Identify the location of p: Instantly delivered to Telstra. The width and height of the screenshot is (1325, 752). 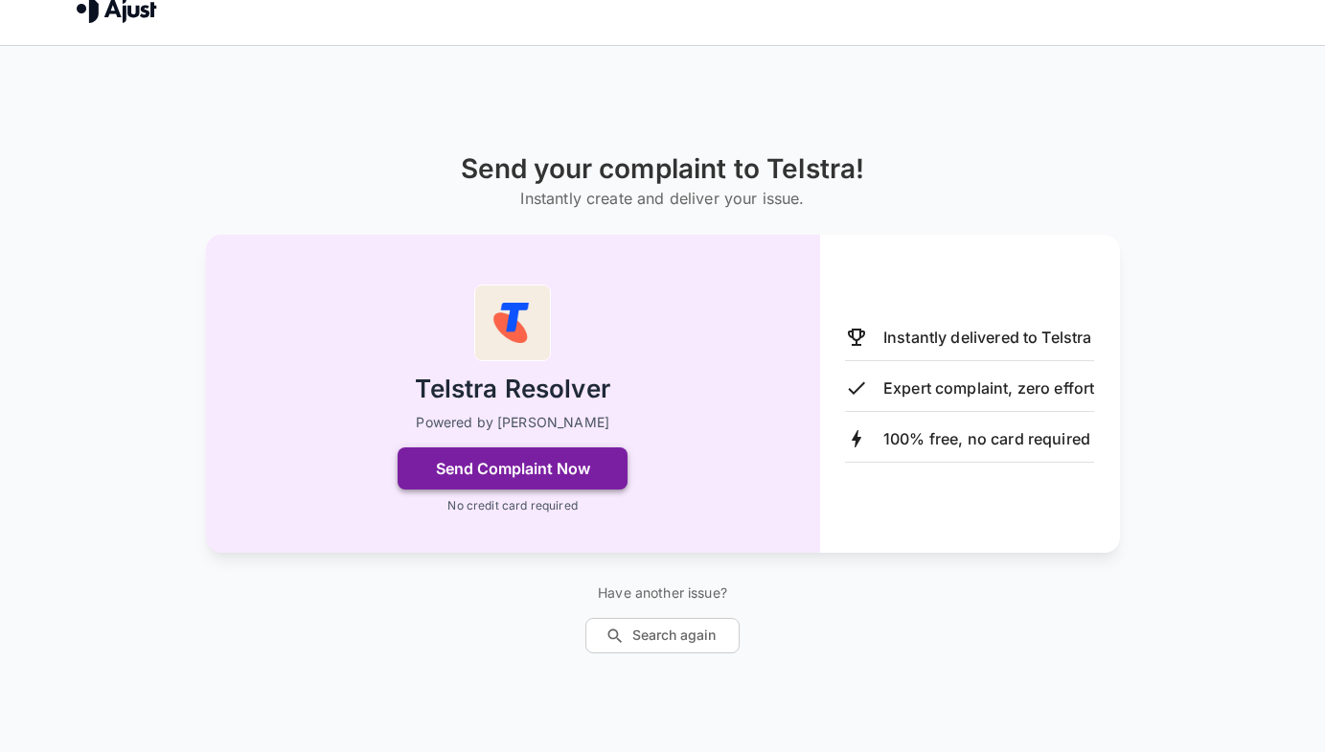
(988, 337).